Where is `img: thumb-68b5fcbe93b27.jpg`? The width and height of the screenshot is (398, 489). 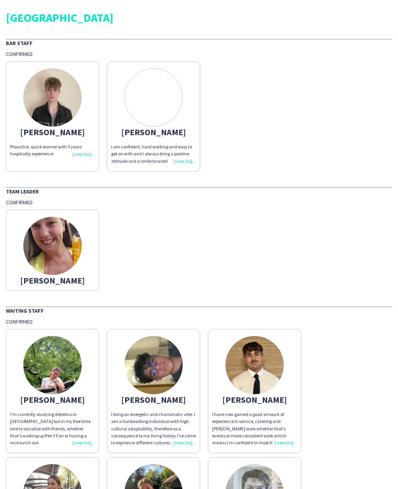 img: thumb-68b5fcbe93b27.jpg is located at coordinates (52, 246).